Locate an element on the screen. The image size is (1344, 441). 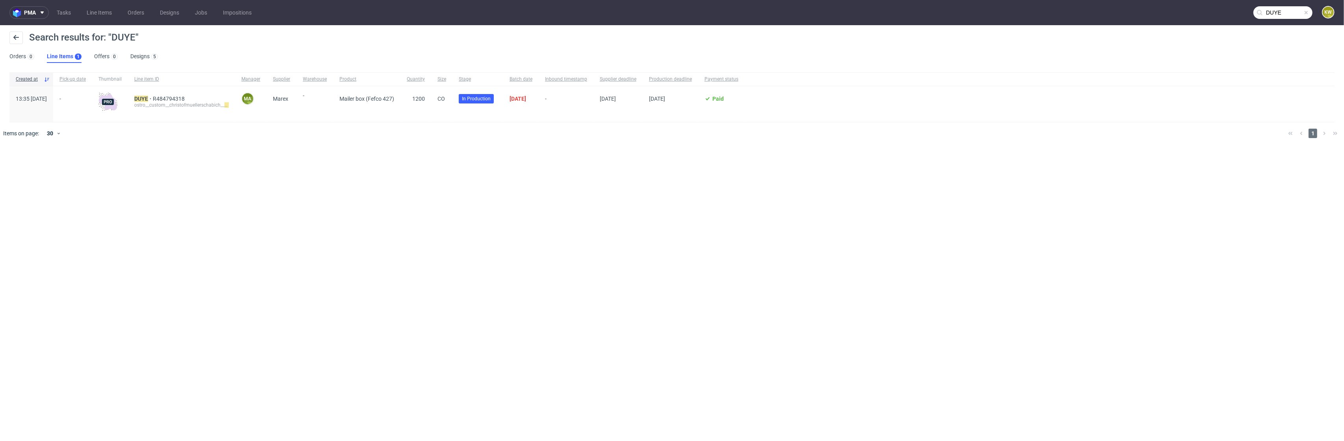
span: Marex is located at coordinates (280, 99).